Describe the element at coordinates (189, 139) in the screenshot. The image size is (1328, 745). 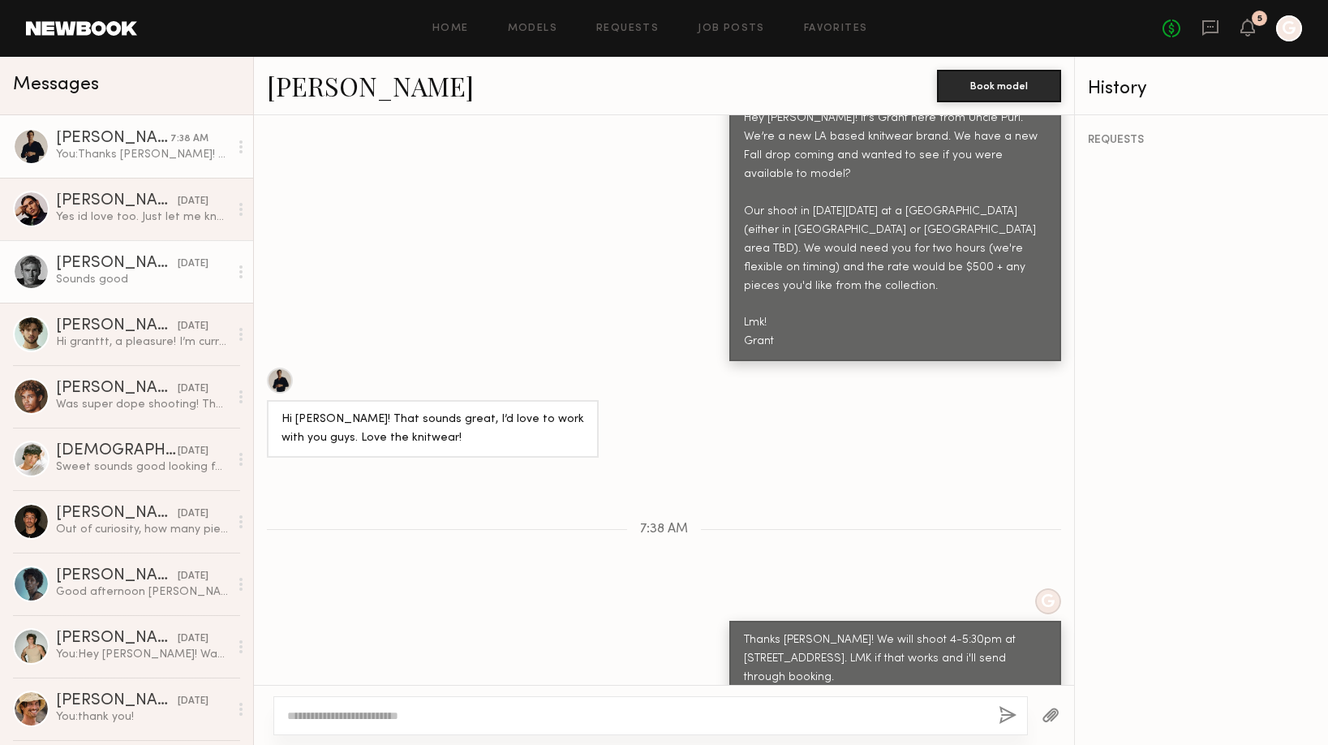
I see `div: 7:38 AM` at that location.